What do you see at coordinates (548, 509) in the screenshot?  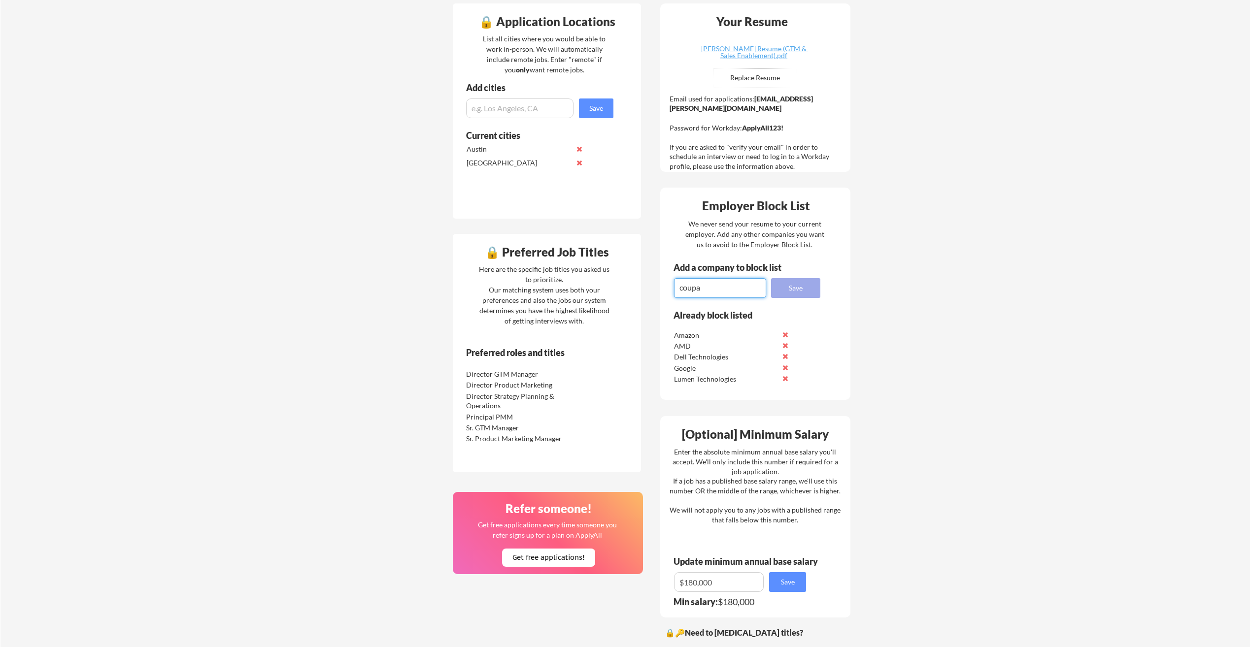 I see `div: Refer someone!` at bounding box center [548, 509].